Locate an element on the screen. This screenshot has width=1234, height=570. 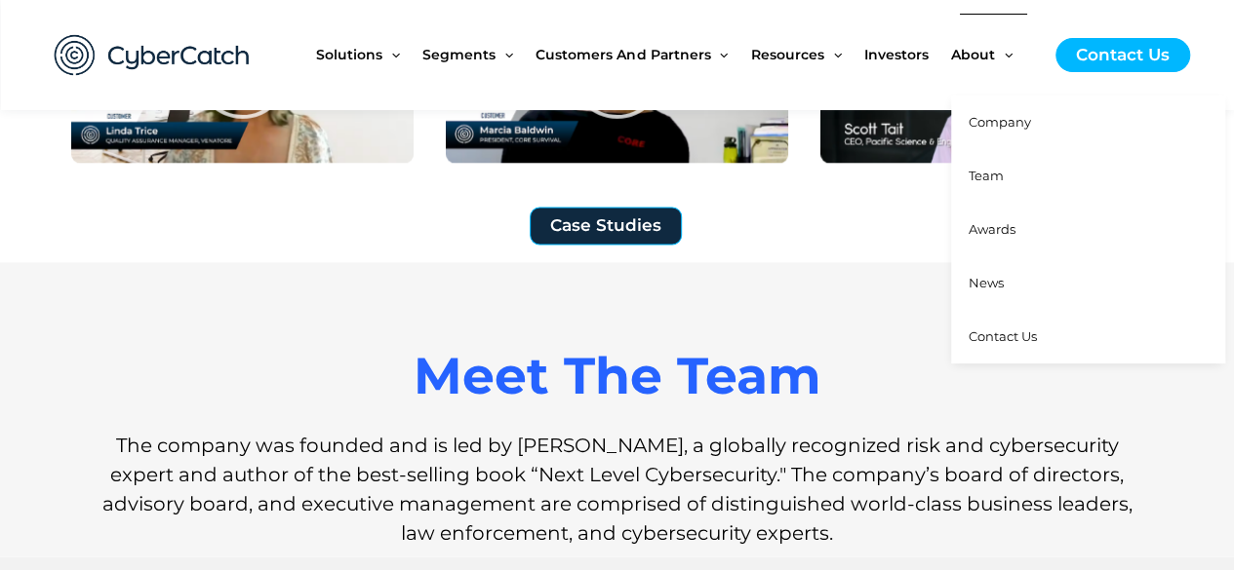
a: Team is located at coordinates (1087, 176).